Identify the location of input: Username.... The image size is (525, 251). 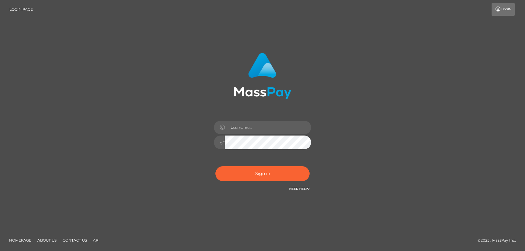
(268, 127).